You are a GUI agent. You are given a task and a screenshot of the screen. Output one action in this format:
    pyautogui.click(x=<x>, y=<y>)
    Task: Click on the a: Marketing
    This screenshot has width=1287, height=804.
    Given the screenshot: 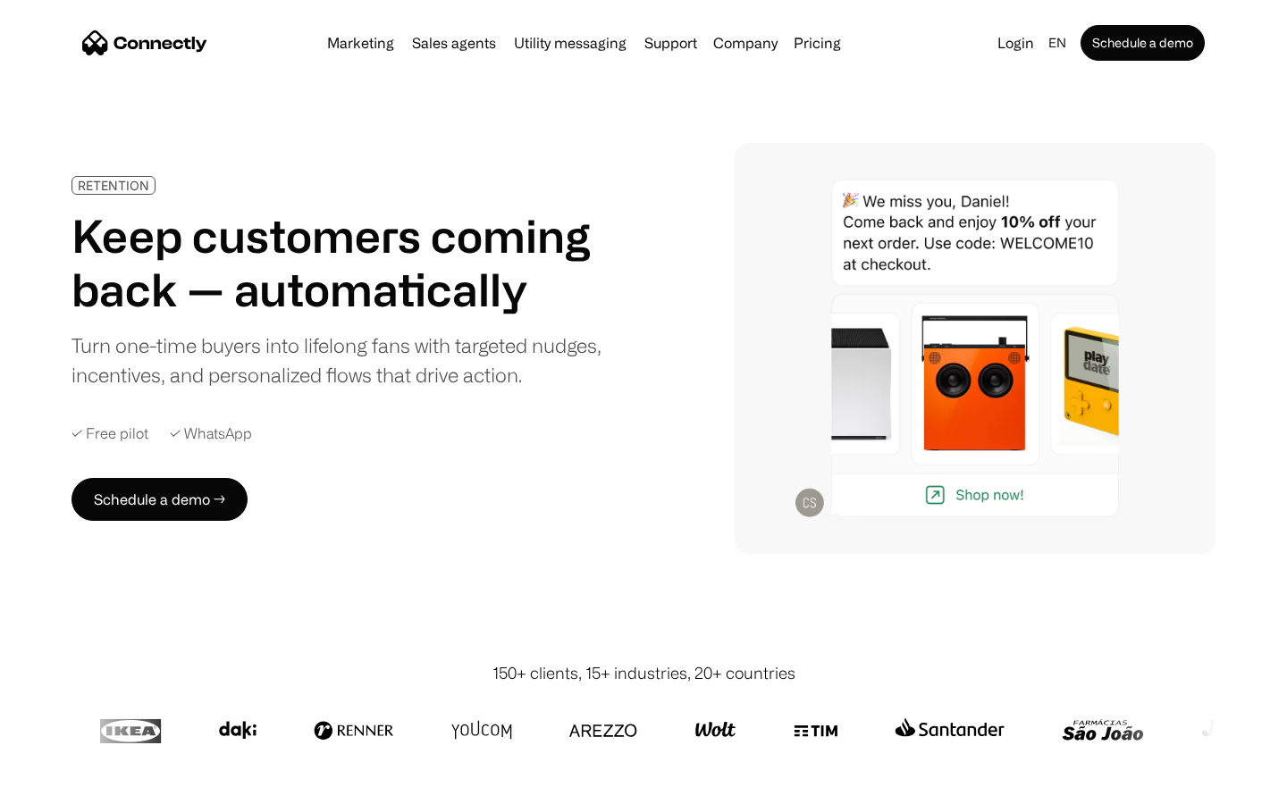 What is the action you would take?
    pyautogui.click(x=360, y=43)
    